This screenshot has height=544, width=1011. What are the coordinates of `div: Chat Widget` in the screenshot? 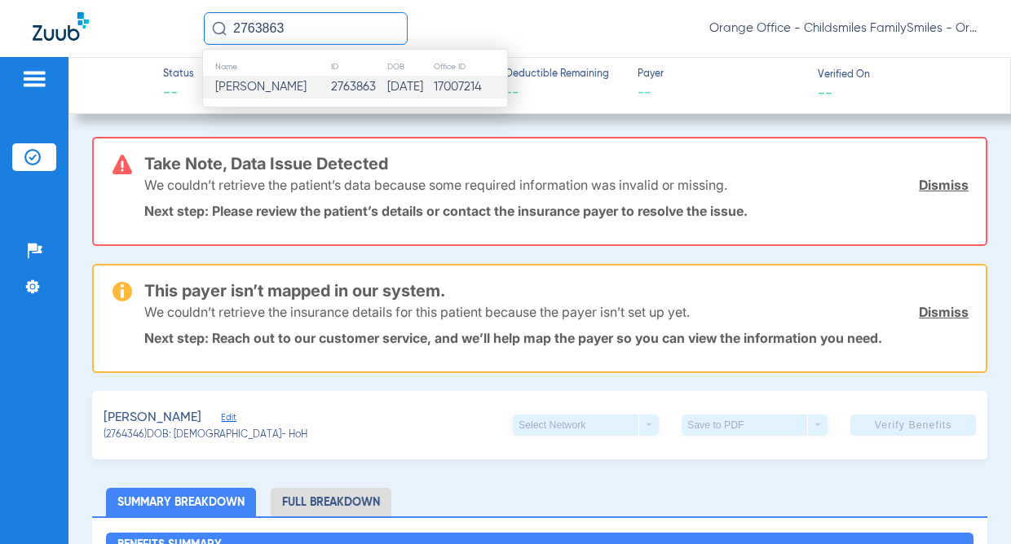 It's located at (970, 505).